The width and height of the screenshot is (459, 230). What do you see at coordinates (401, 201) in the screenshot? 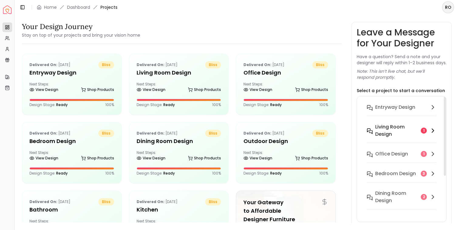
I see `button: Dining Room design2` at bounding box center [401, 201].